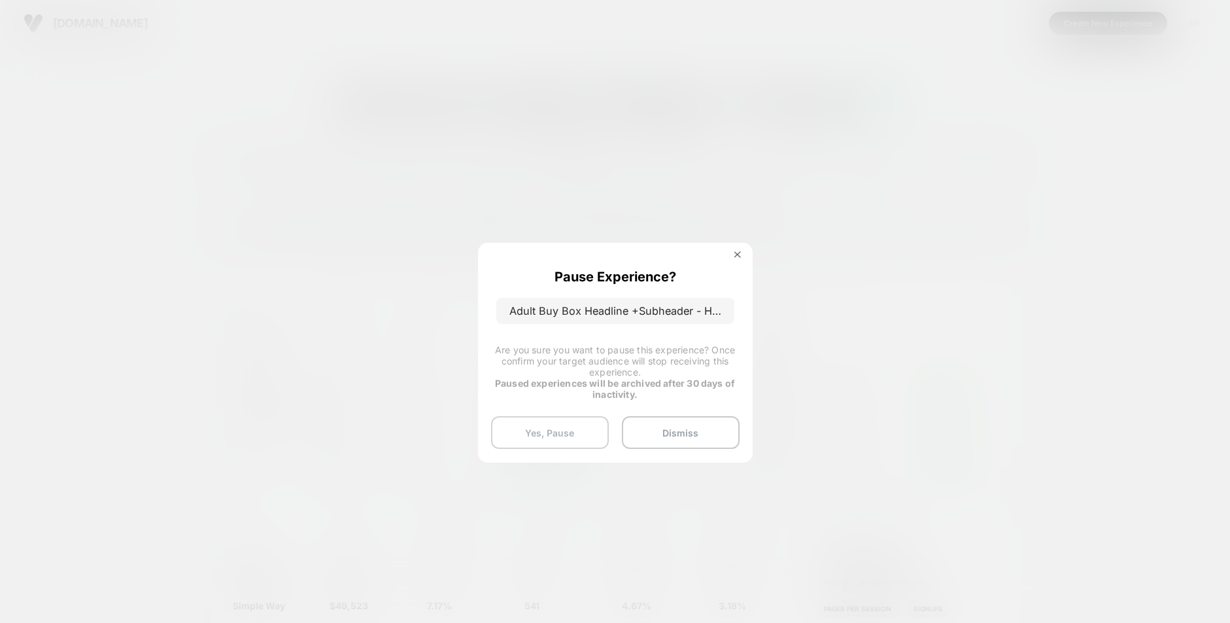 Image resolution: width=1230 pixels, height=623 pixels. Describe the element at coordinates (615, 311) in the screenshot. I see `p: Adult Buy Box Headline +Subheader - Homepage` at that location.